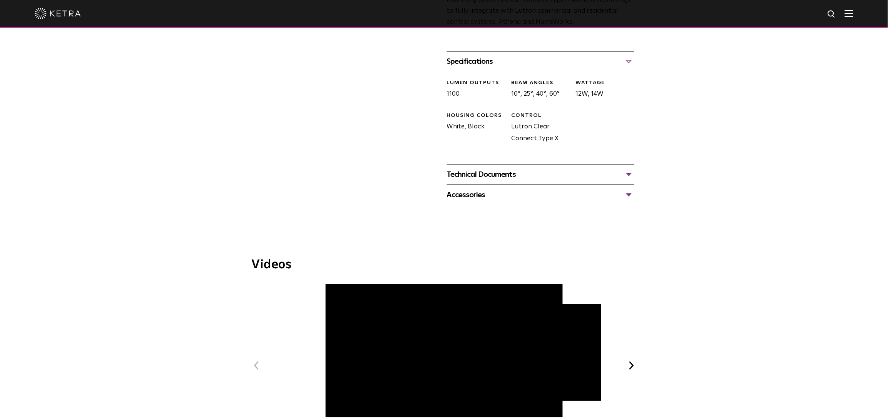  I want to click on button: Next, so click(631, 366).